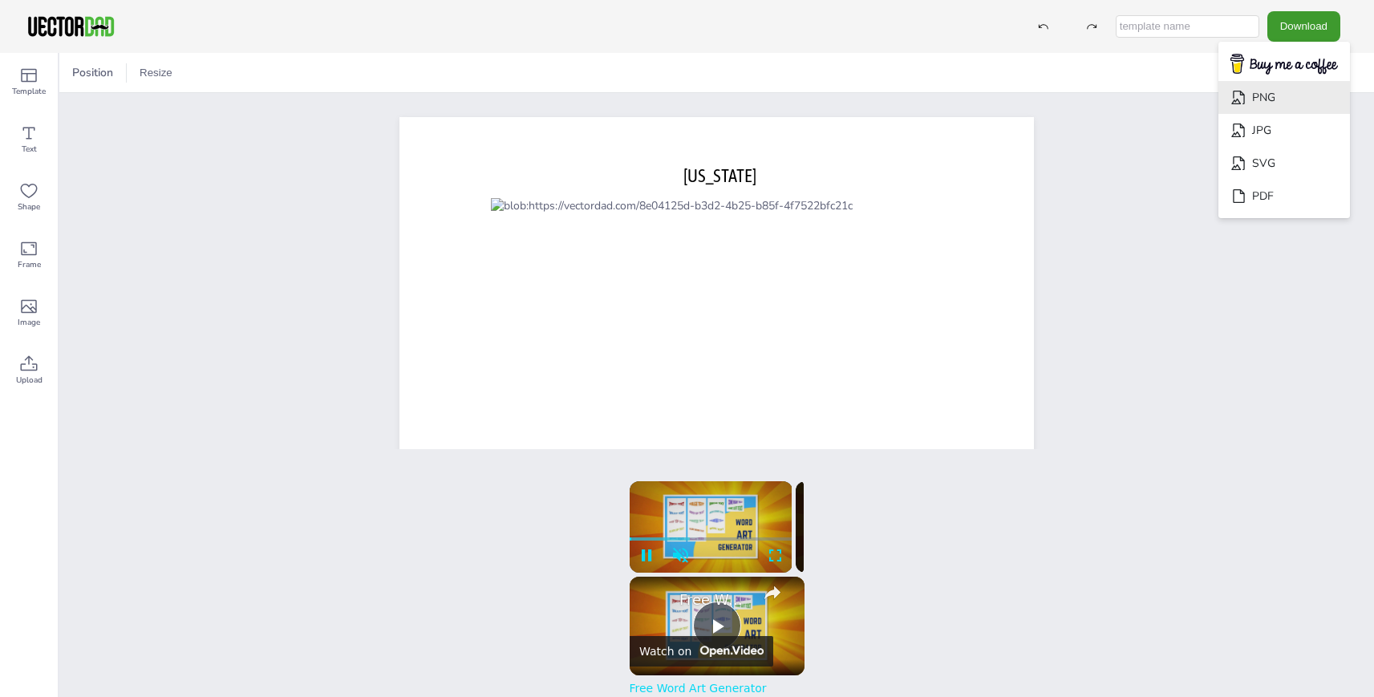 The height and width of the screenshot is (697, 1374). Describe the element at coordinates (656, 603) in the screenshot. I see `a: channel logo` at that location.